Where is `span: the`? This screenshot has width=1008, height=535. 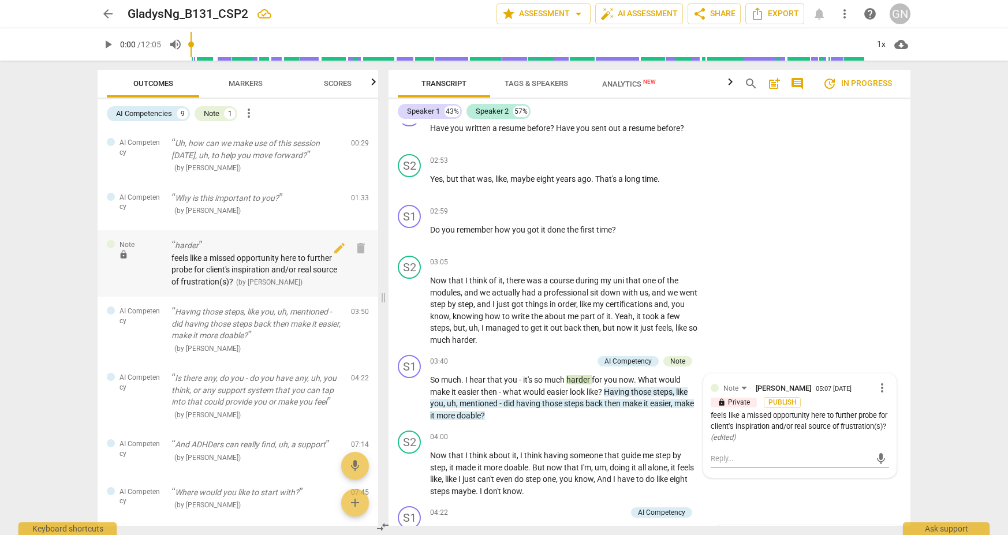
span: the is located at coordinates (537, 316).